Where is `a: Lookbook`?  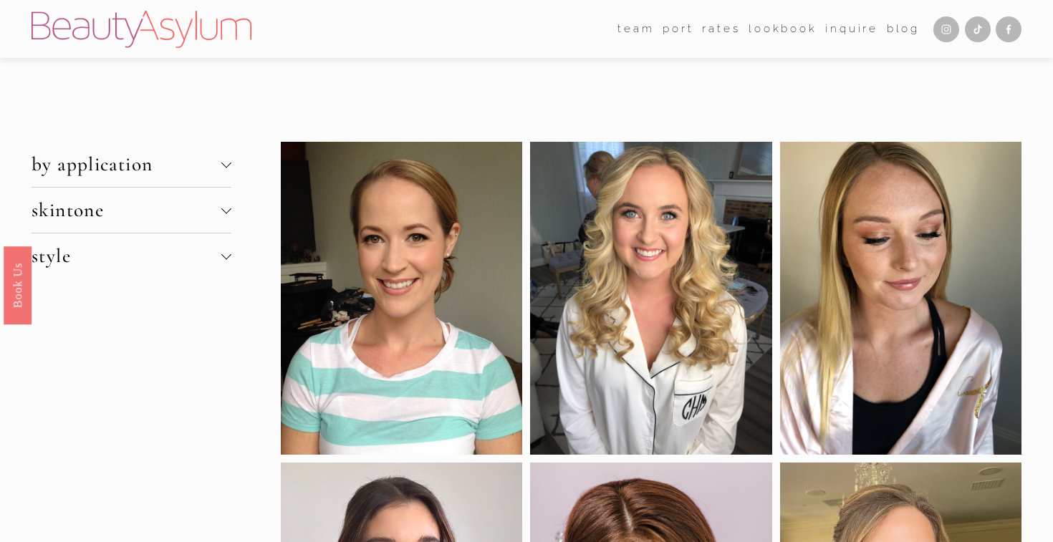
a: Lookbook is located at coordinates (782, 29).